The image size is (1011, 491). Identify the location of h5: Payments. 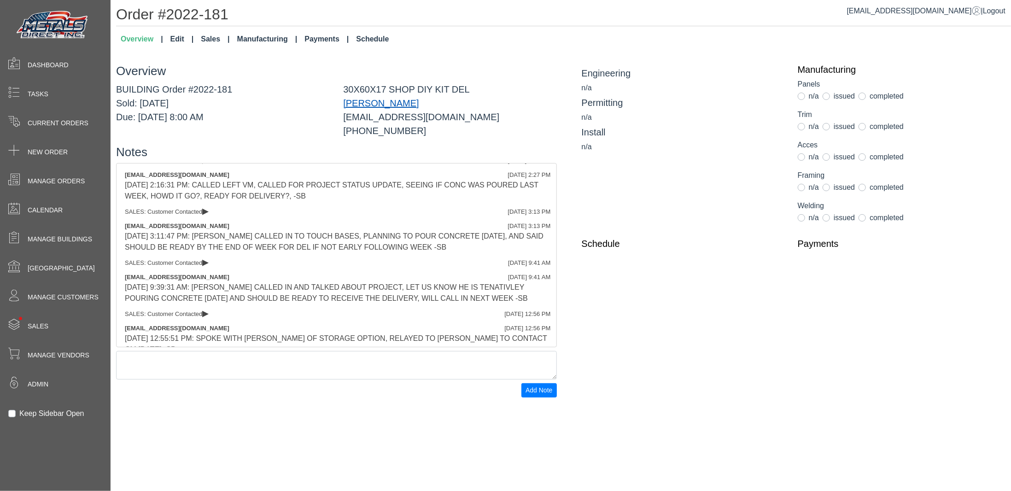
(899, 244).